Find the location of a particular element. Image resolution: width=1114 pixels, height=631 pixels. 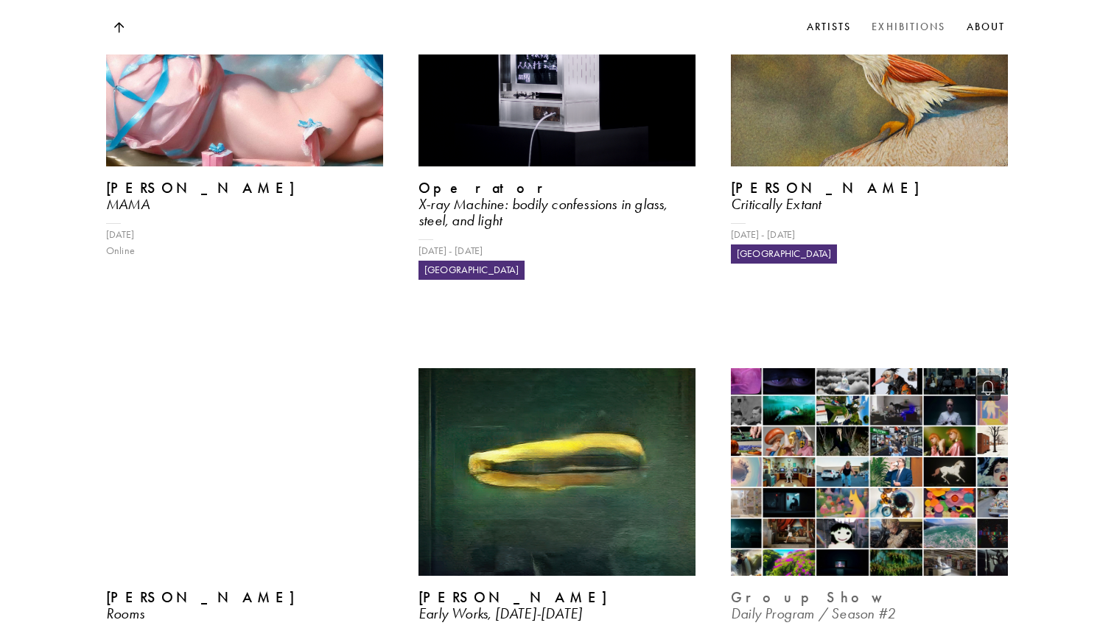

i: Rooms is located at coordinates (125, 614).